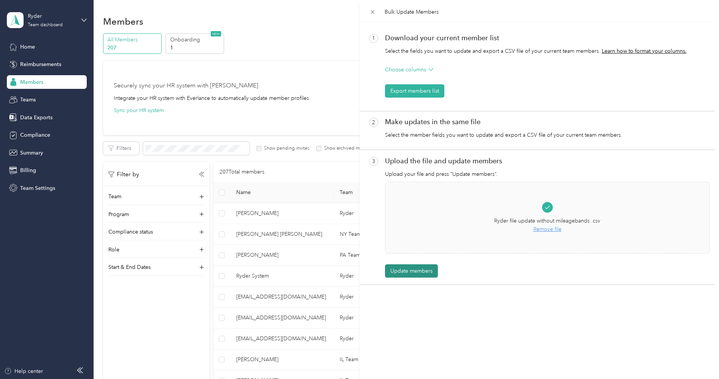 This screenshot has height=379, width=719. What do you see at coordinates (547, 161) in the screenshot?
I see `p: Upload the file and update members` at bounding box center [547, 161].